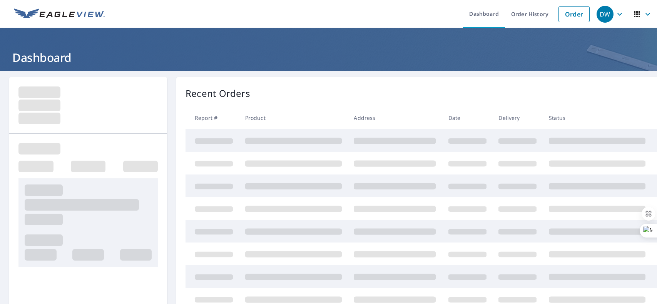  I want to click on th: Product, so click(293, 118).